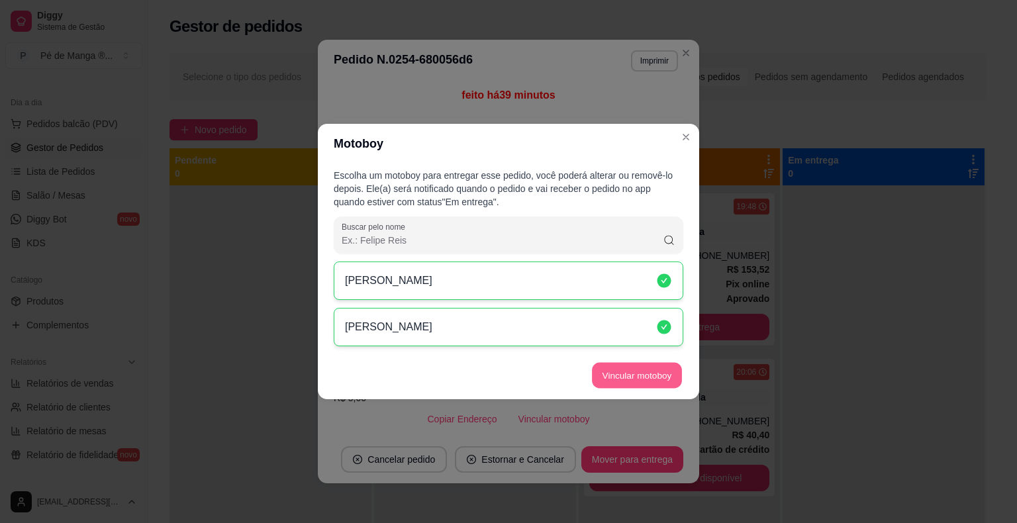 The height and width of the screenshot is (523, 1017). I want to click on label: Buscar pelo nome, so click(375, 226).